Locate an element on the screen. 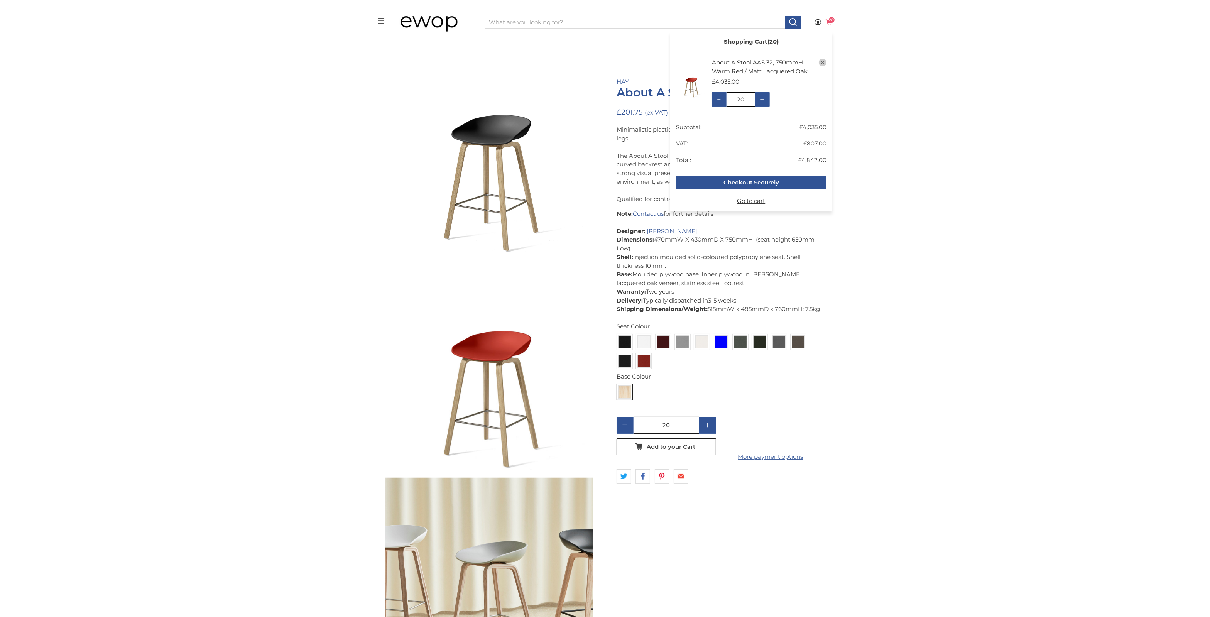 This screenshot has width=1210, height=617. p: for further details 470mmW X 430mmD X 750mmH (seat height 650mm Low) Injection moulded solid-colo... is located at coordinates (721, 262).